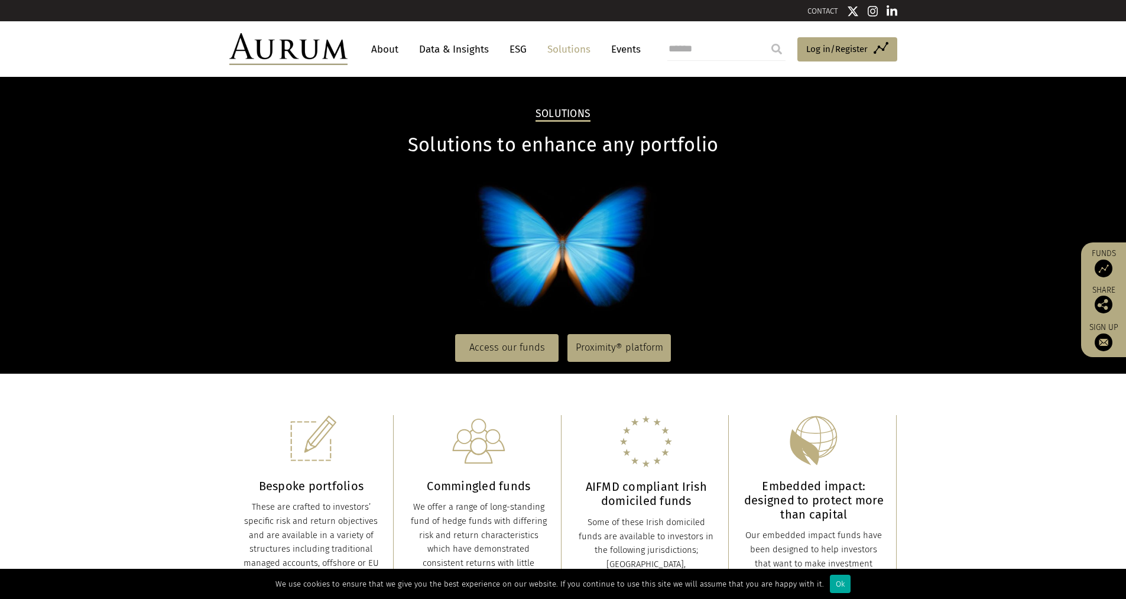  I want to click on a: Events, so click(623, 49).